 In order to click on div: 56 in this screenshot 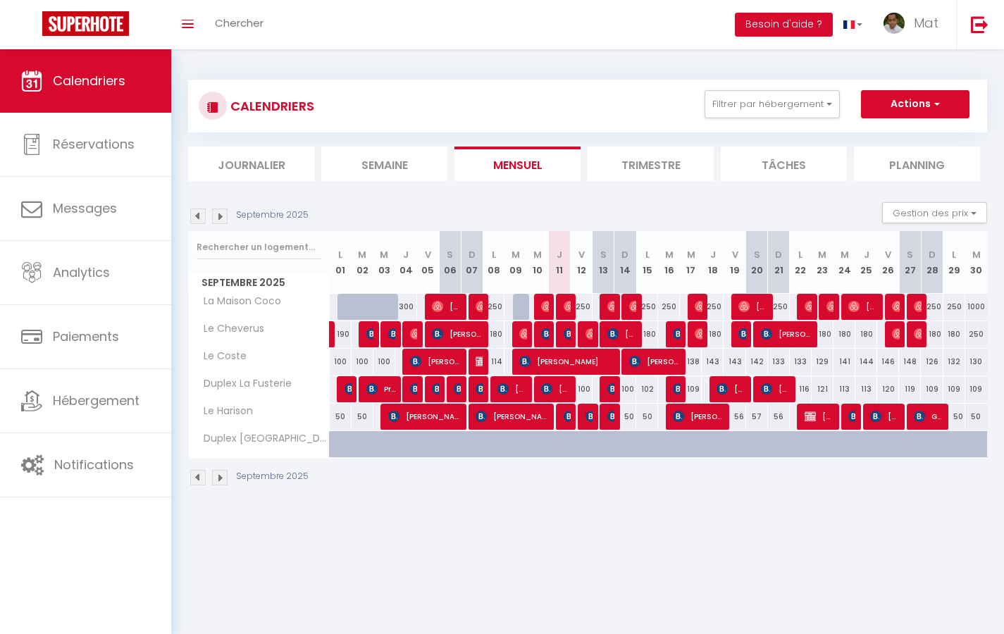, I will do `click(779, 417)`.